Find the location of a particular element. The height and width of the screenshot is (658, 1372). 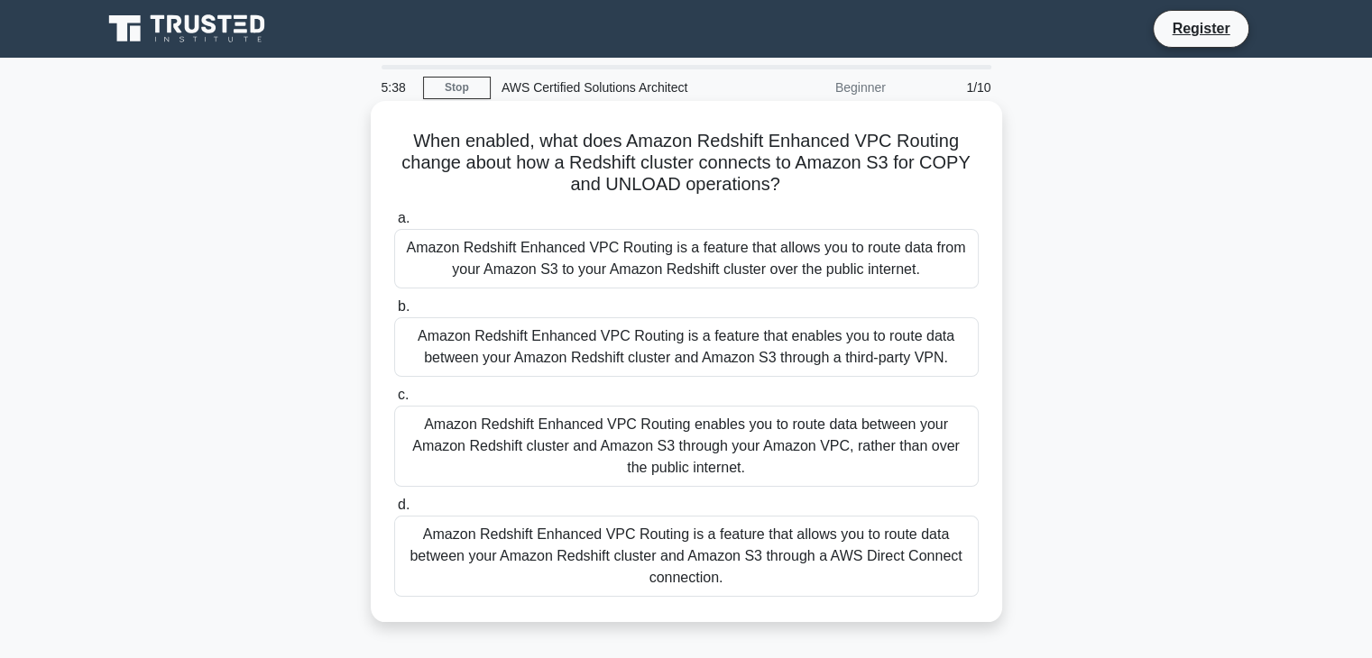

div: Amazon Redshift Enhanced VPC Routing enables you to route data between your Amazon Redshift clust... is located at coordinates (686, 446).